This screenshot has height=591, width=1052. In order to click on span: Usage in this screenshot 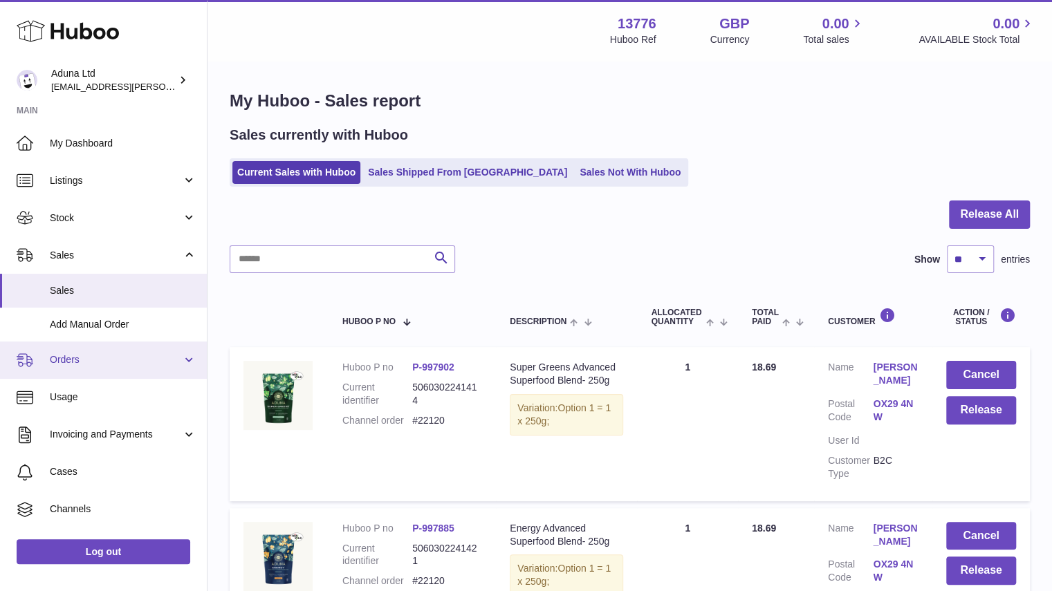, I will do `click(123, 397)`.